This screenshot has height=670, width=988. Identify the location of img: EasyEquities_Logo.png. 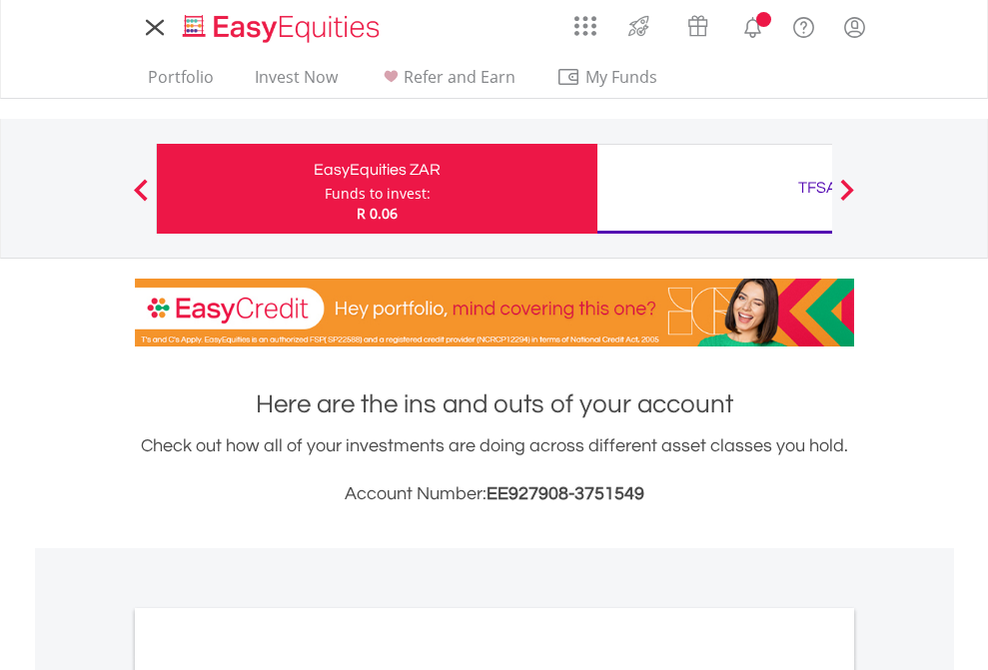
(283, 28).